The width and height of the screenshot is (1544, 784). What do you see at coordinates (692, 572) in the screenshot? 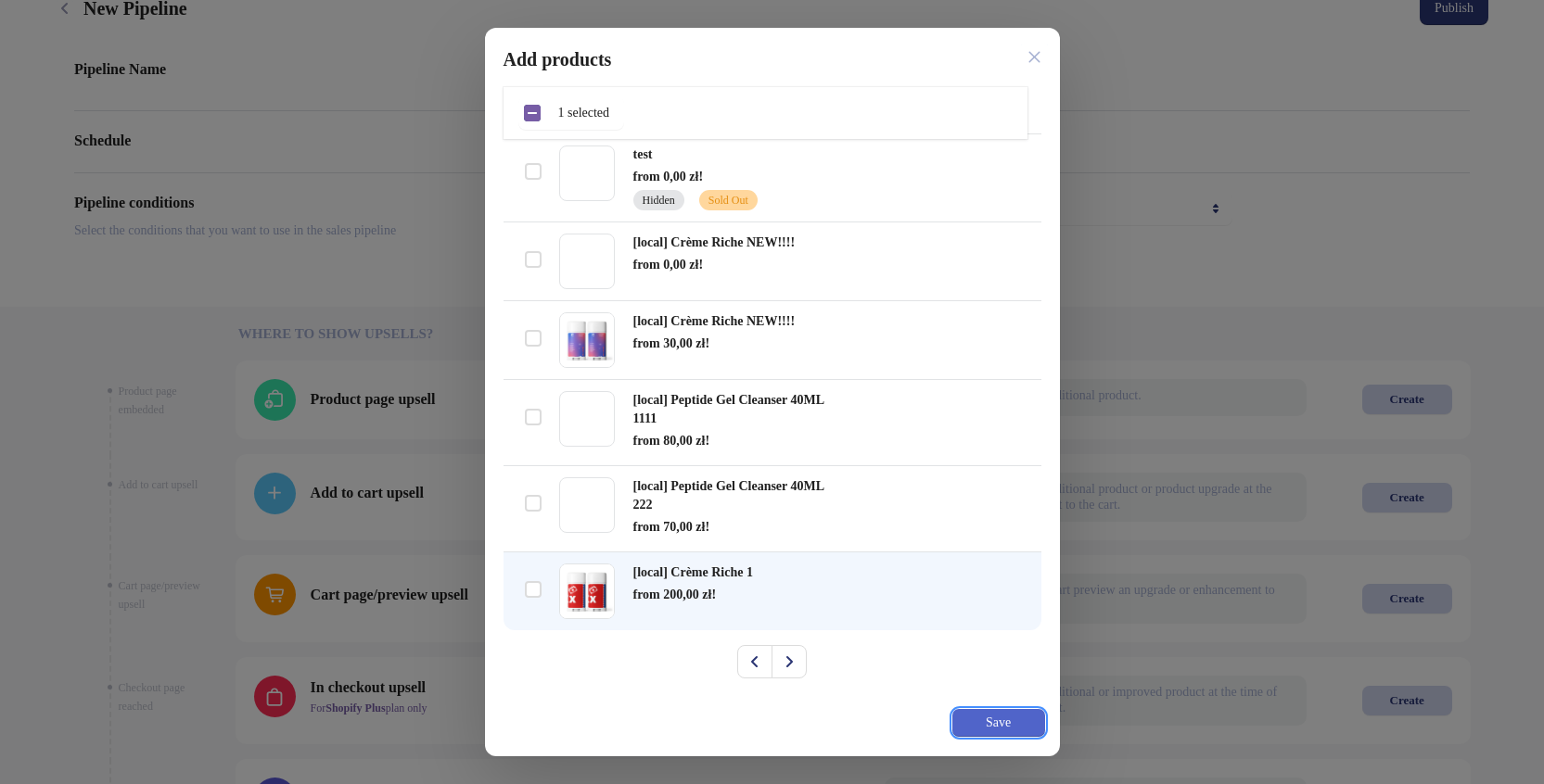
I see `span: [local] Crème Riche 1` at bounding box center [692, 572].